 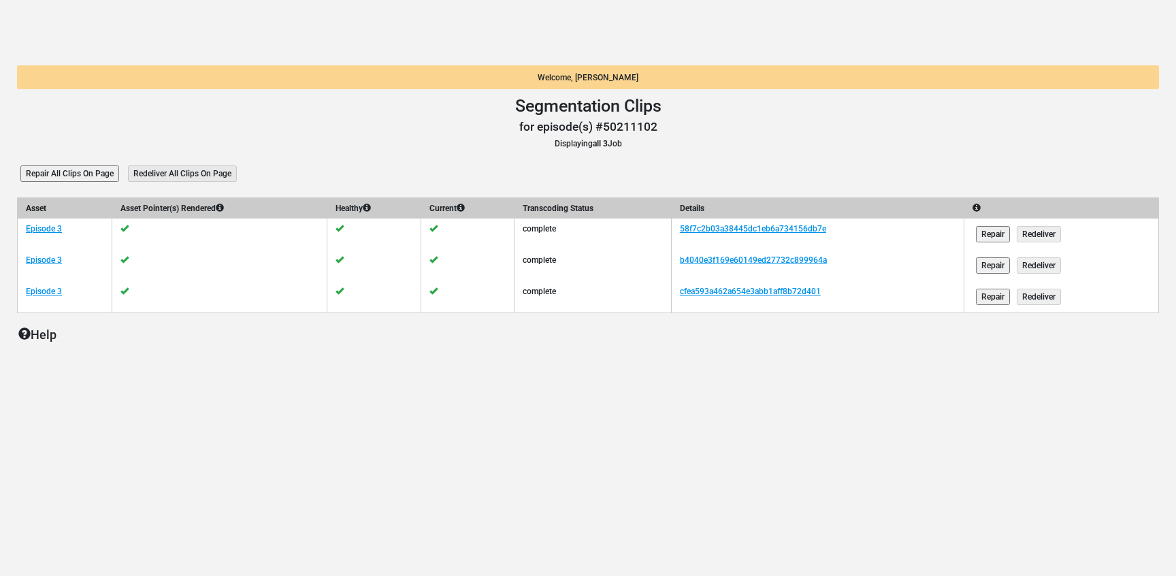 What do you see at coordinates (593, 208) in the screenshot?
I see `th: Transcoding Status` at bounding box center [593, 208].